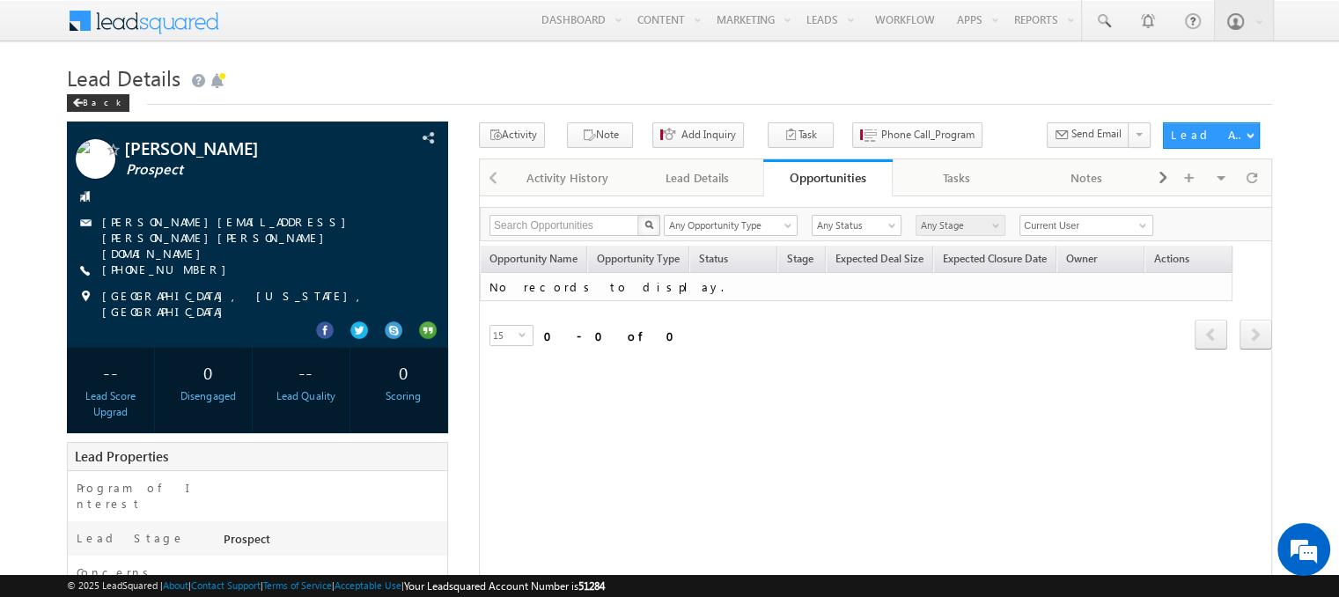 This screenshot has height=597, width=1339. I want to click on span: Add Inquiry, so click(709, 135).